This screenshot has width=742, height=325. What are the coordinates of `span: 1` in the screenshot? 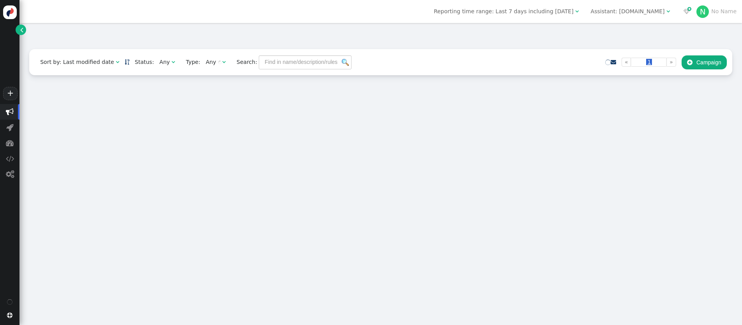 It's located at (649, 62).